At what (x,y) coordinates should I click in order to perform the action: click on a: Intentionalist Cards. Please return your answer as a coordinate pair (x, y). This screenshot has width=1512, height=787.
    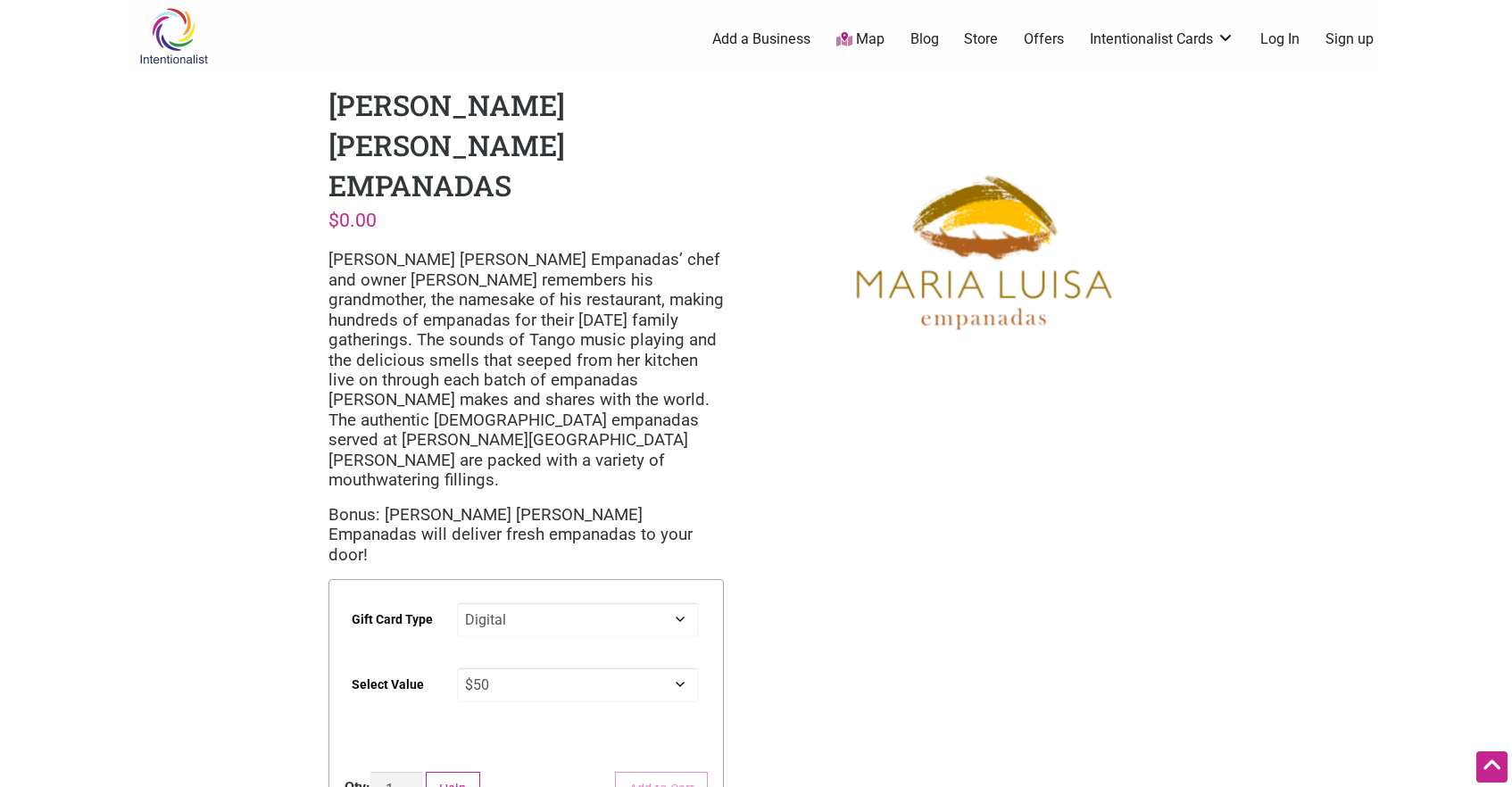
    Looking at the image, I should click on (1162, 39).